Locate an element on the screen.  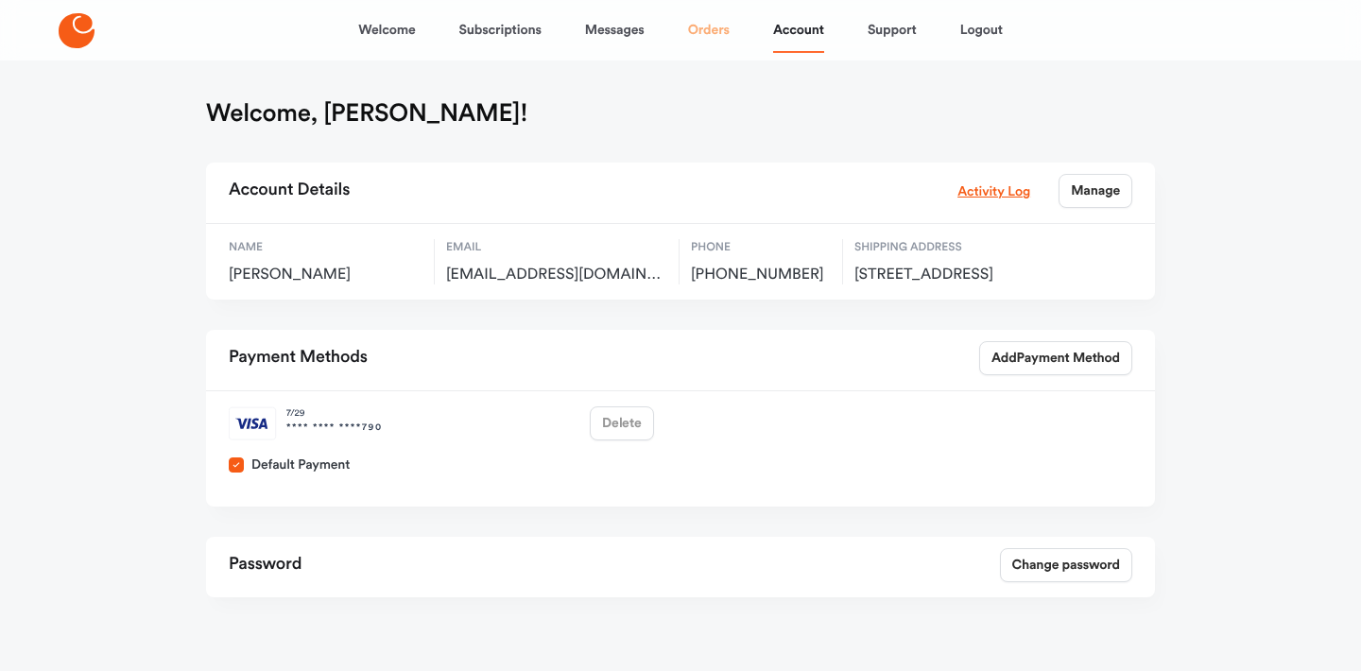
a: Messages is located at coordinates (614, 30).